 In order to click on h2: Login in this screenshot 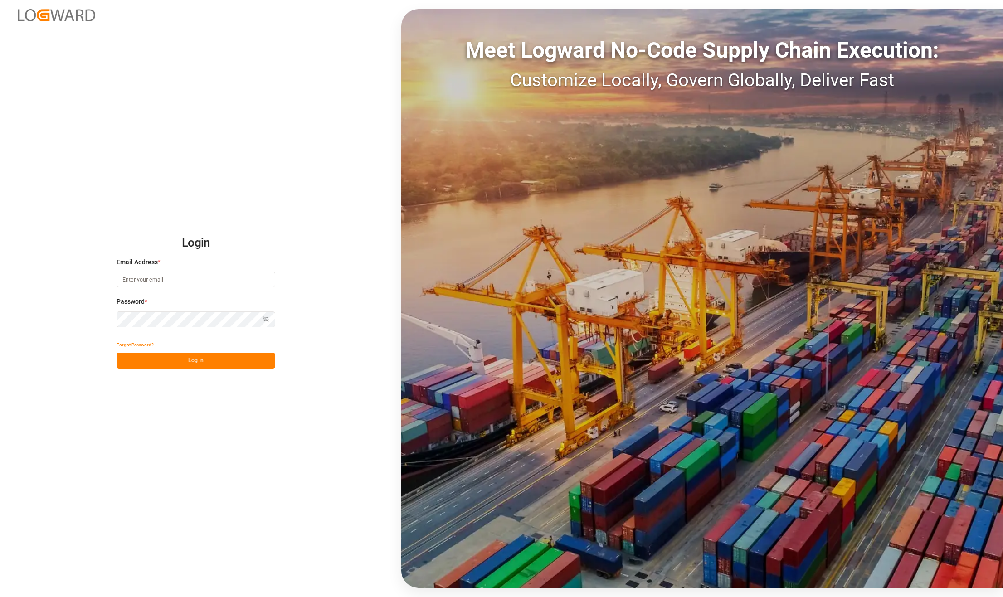, I will do `click(196, 243)`.